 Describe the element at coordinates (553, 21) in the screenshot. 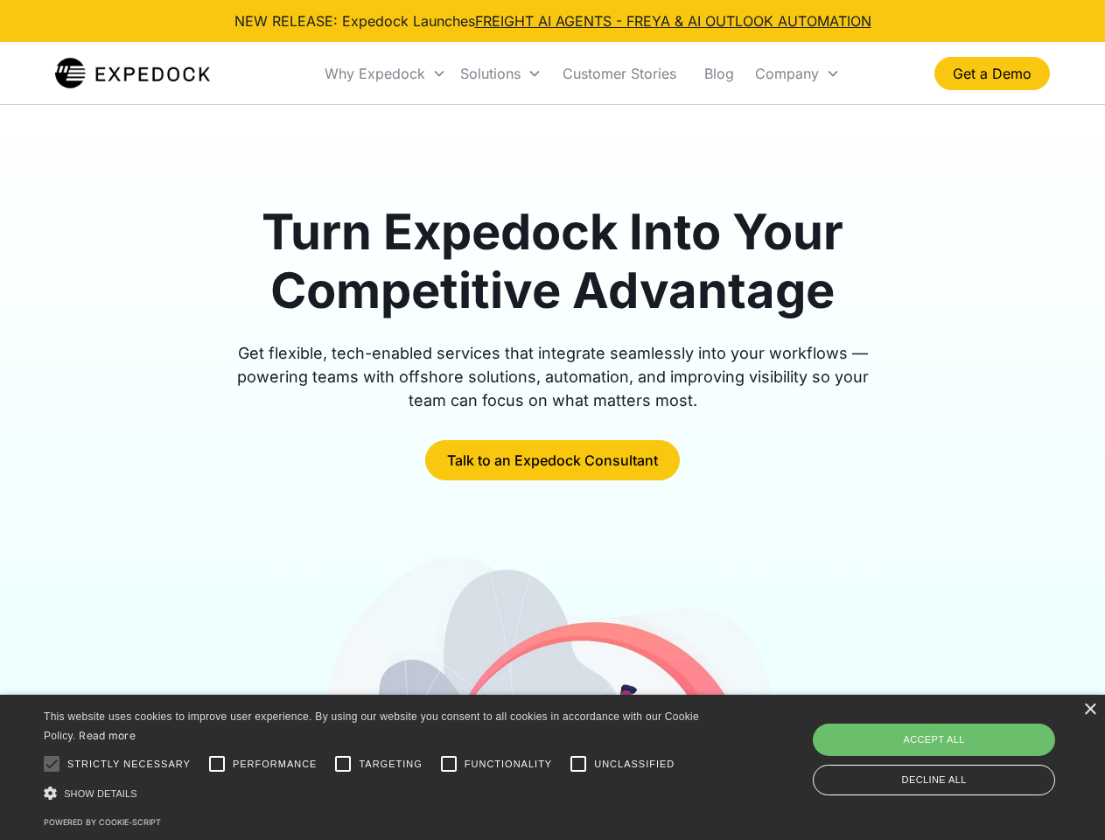

I see `div: NEW RELEASE: Expedock Launches` at that location.